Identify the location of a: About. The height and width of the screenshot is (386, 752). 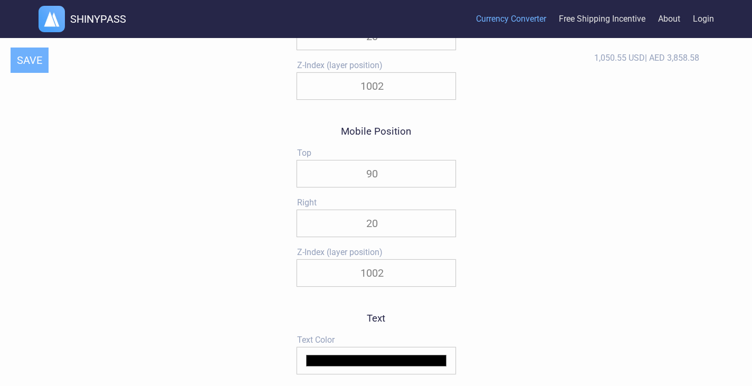
(669, 19).